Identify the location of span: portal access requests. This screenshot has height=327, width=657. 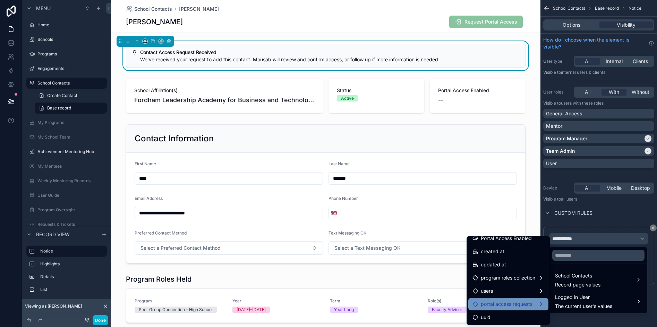
(506, 304).